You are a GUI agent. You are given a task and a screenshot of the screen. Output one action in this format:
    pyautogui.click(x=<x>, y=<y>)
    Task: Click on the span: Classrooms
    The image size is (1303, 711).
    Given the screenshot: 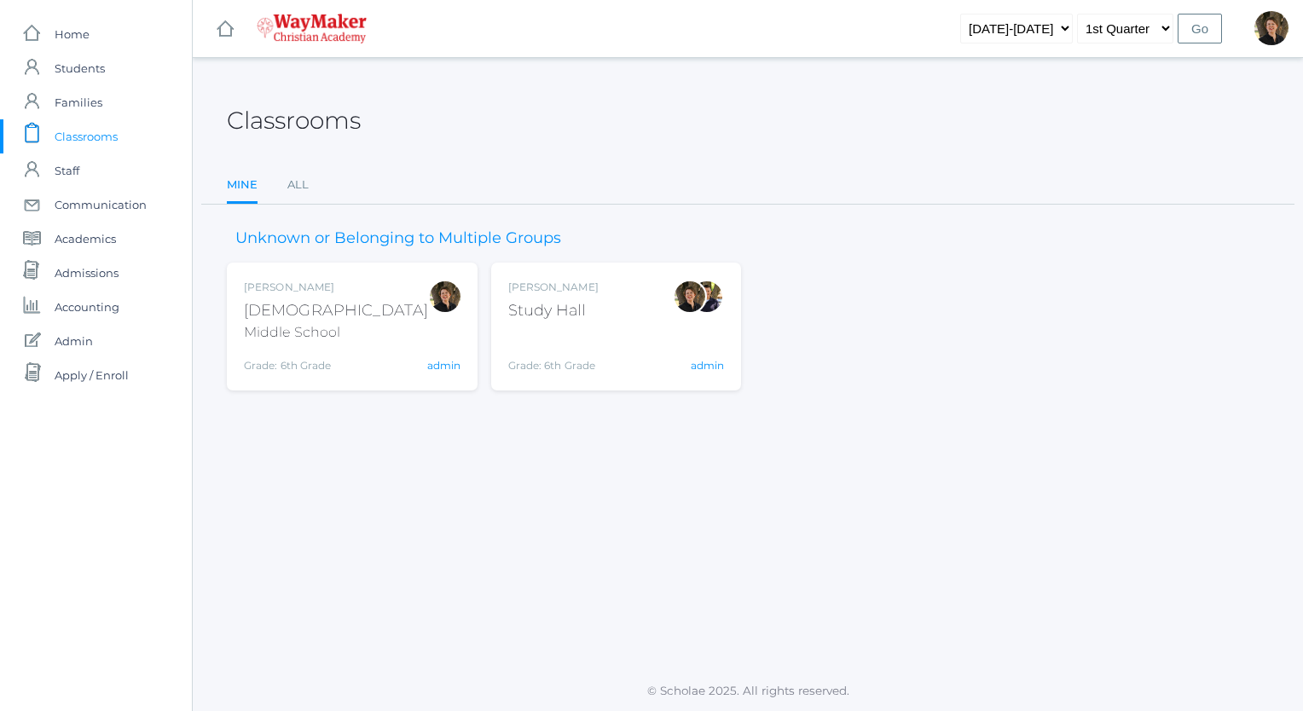 What is the action you would take?
    pyautogui.click(x=86, y=136)
    